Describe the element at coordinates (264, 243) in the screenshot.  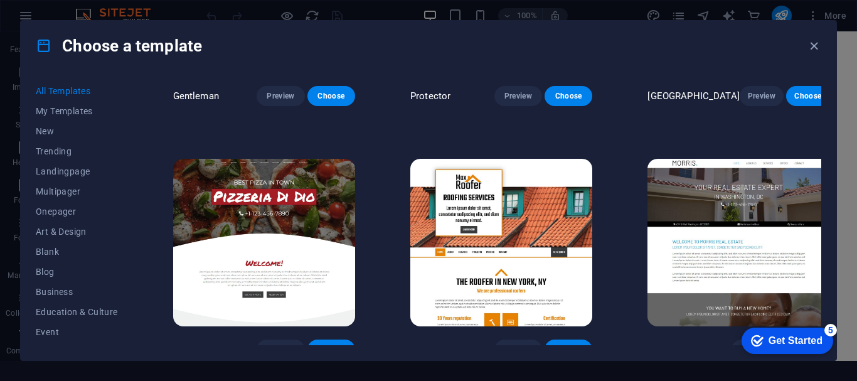
I see `img: Pizzeria Di Dio` at that location.